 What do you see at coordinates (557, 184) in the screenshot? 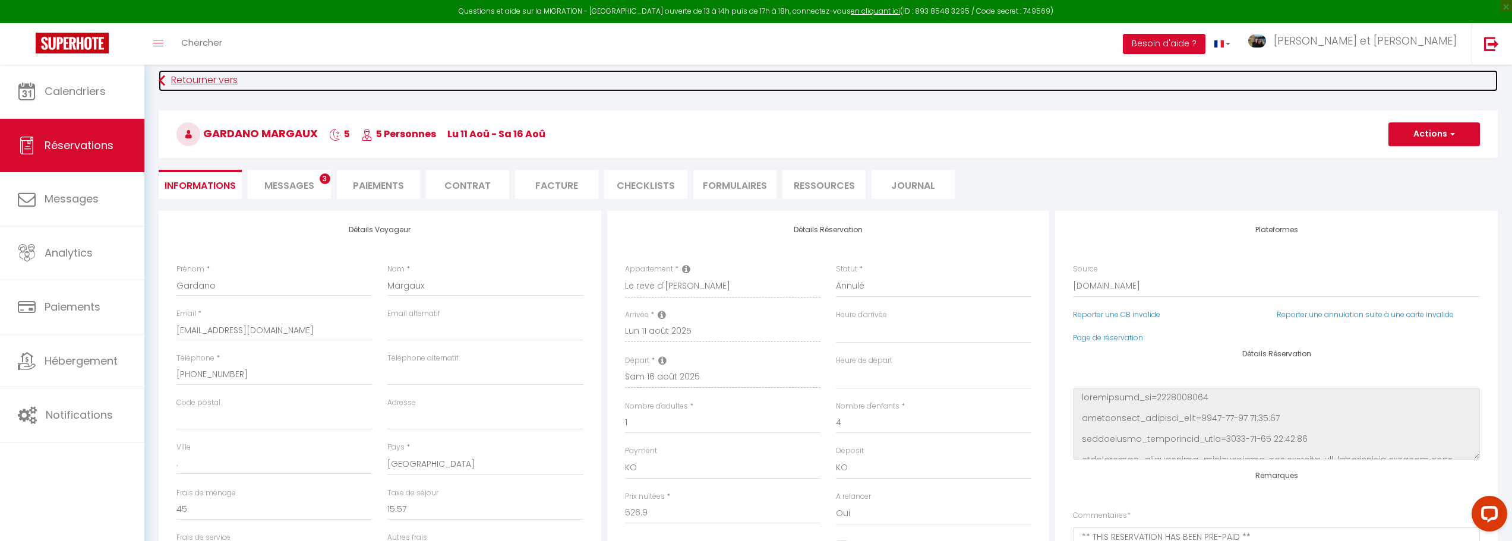
I see `li: Facture` at bounding box center [557, 184].